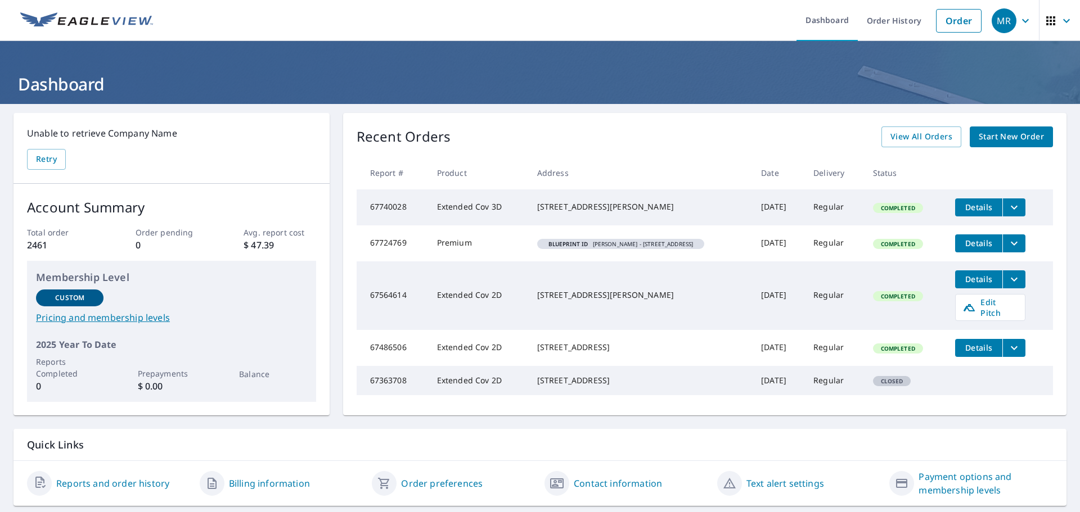 The height and width of the screenshot is (512, 1080). What do you see at coordinates (1011, 137) in the screenshot?
I see `span: Start New Order` at bounding box center [1011, 137].